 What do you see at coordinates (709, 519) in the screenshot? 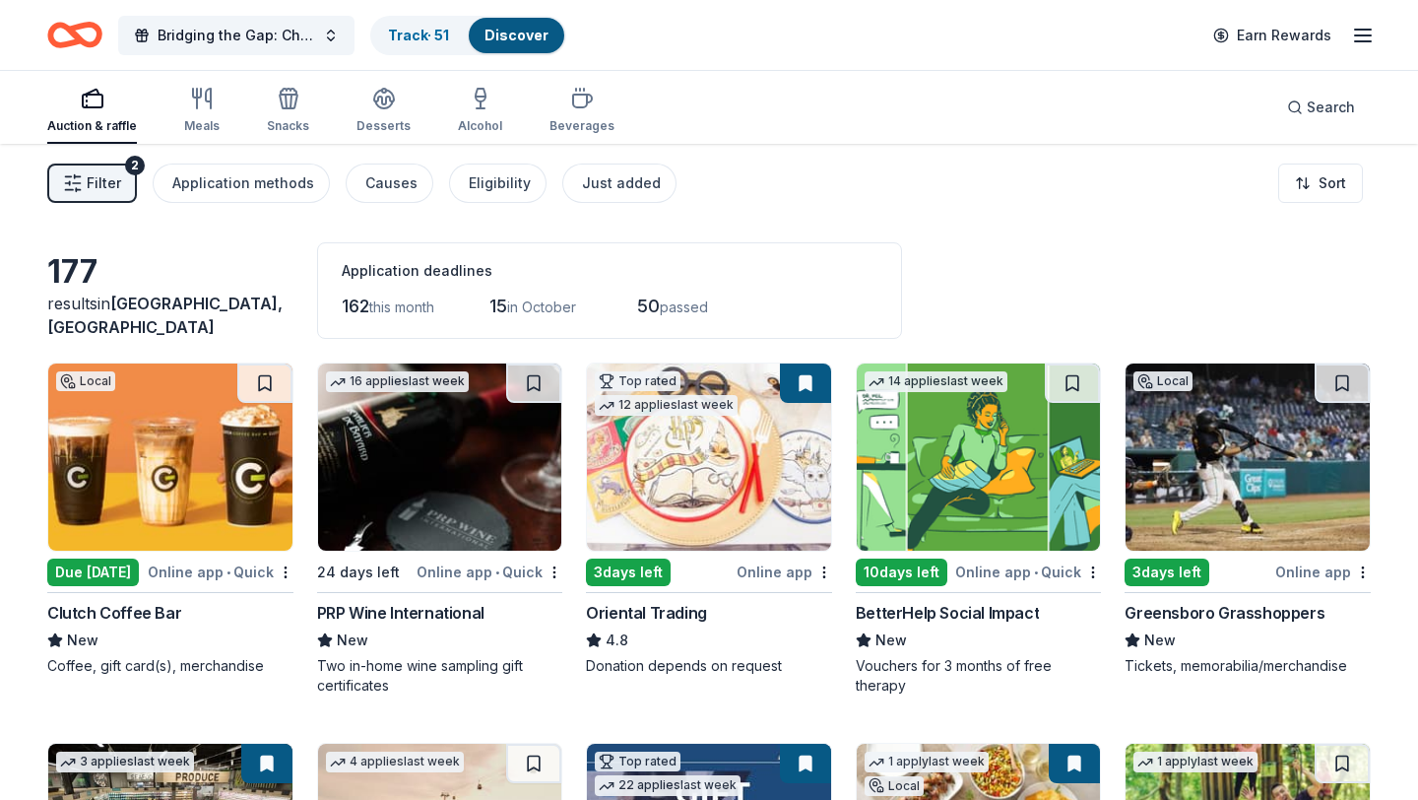
I see `a: Image for Oriental TradingTop rated12 applieslast week3days leftOnline appOriental Trading4.8Dona...` at bounding box center [709, 519].